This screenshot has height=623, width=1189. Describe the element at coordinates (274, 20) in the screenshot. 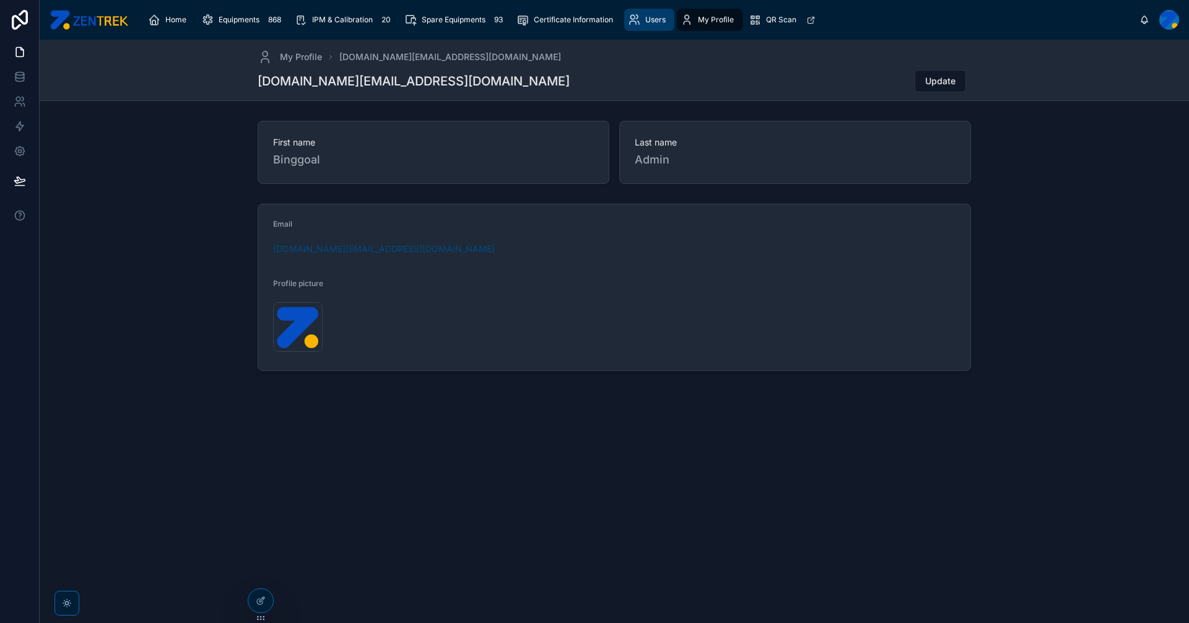

I see `div: 868` at that location.